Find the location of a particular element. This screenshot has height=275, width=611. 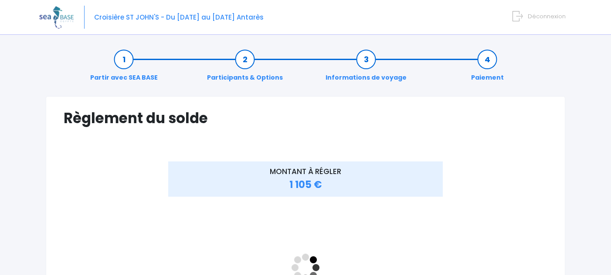

span: Déconnexion is located at coordinates (546, 16).